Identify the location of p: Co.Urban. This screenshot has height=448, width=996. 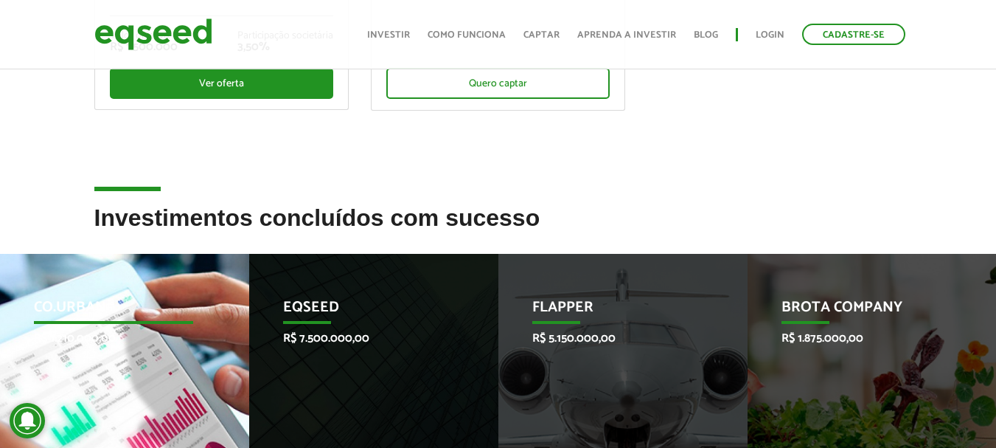
(114, 311).